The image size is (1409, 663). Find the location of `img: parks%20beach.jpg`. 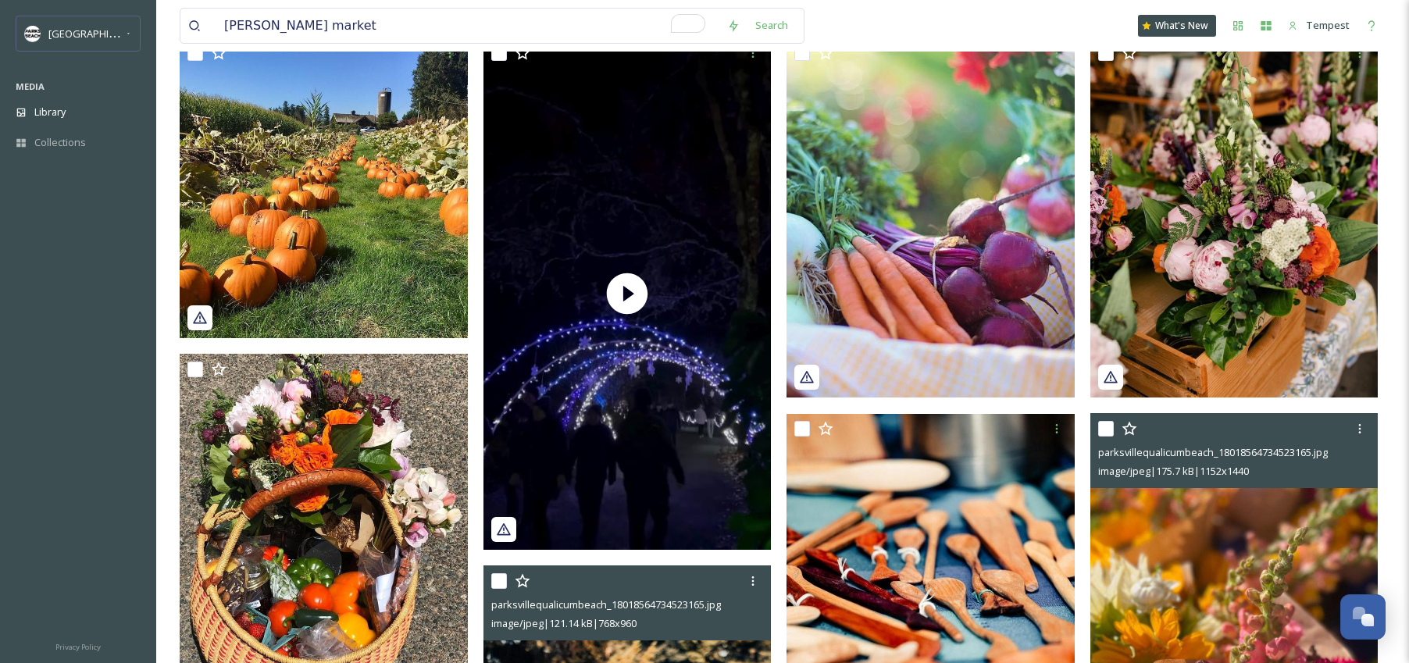

img: parks%20beach.jpg is located at coordinates (33, 34).